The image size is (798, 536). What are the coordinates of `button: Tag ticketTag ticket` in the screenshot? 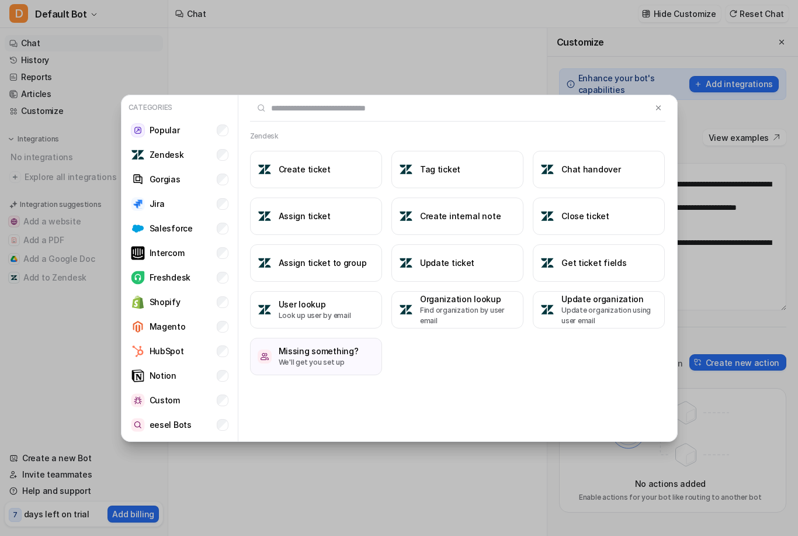 It's located at (457, 169).